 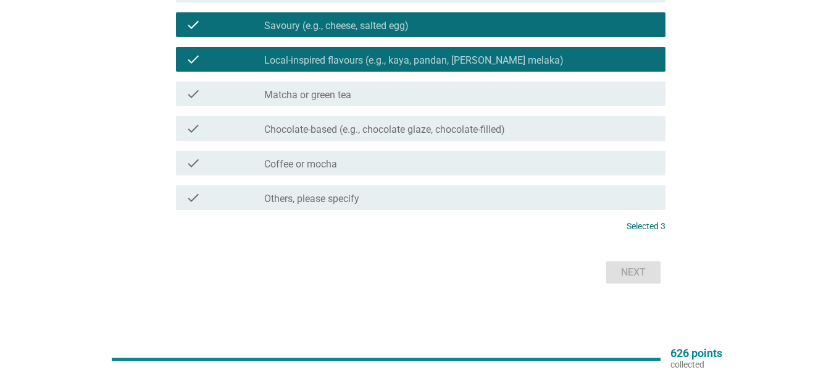 I want to click on label: Others, please specify, so click(x=312, y=199).